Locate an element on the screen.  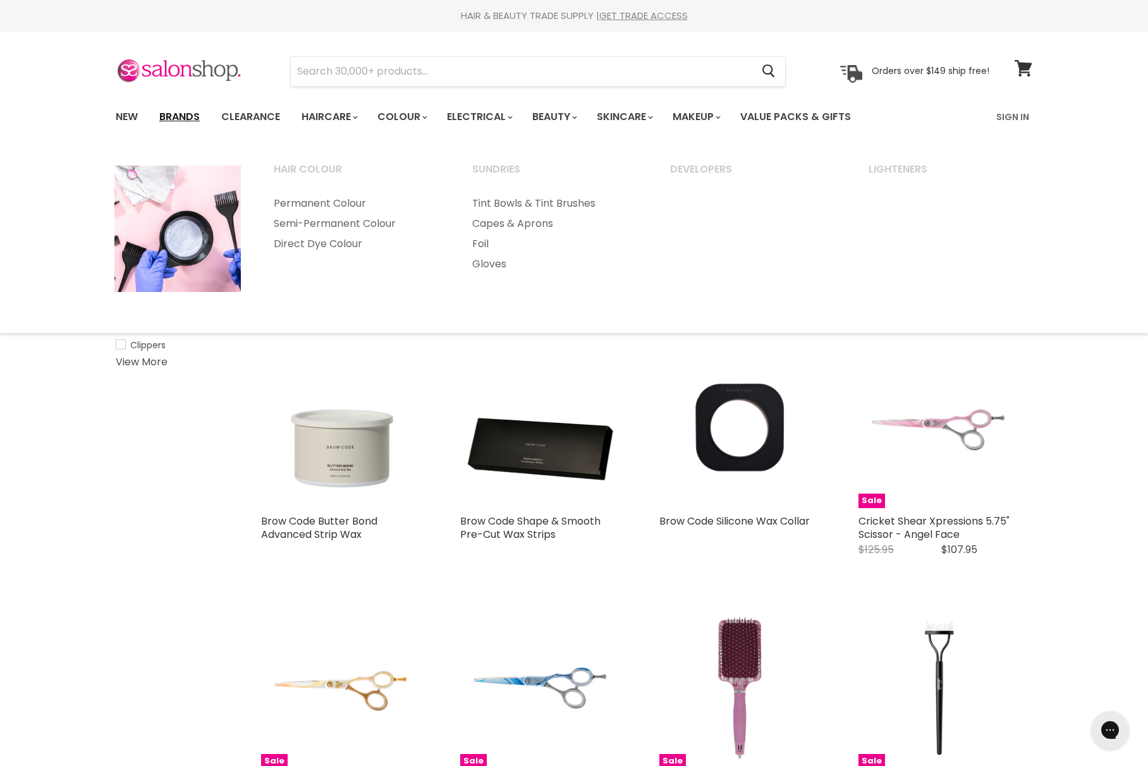
a: Capes & Aprons is located at coordinates (554, 224).